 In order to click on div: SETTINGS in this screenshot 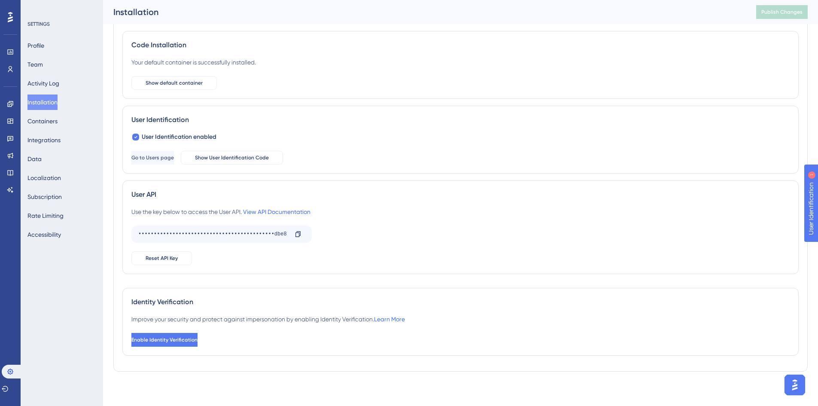, I will do `click(62, 24)`.